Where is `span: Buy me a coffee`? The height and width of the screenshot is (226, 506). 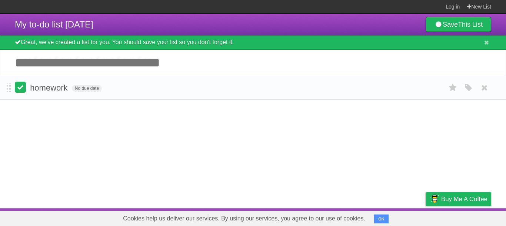 span: Buy me a coffee is located at coordinates (464, 199).